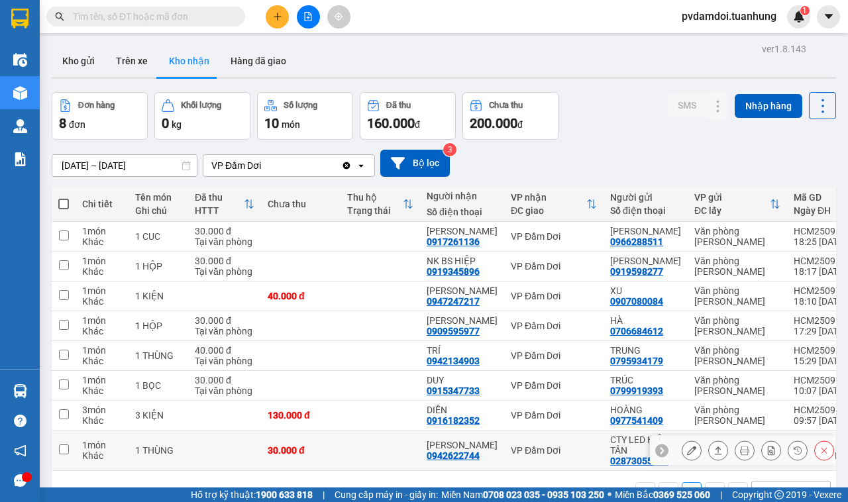  Describe the element at coordinates (158, 236) in the screenshot. I see `div: 1 CUC` at that location.